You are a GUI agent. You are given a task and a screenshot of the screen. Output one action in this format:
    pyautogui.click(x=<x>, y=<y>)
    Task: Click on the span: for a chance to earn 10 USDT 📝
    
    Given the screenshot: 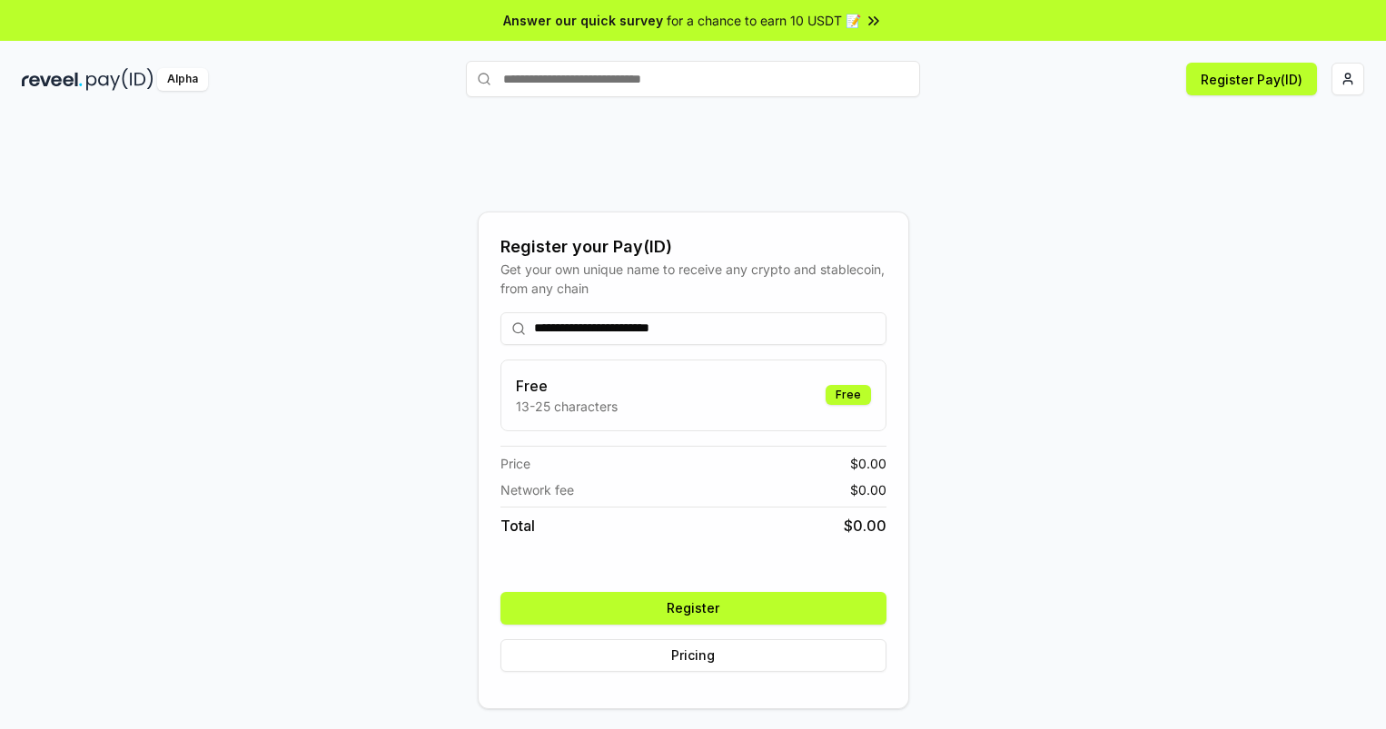 What is the action you would take?
    pyautogui.click(x=764, y=20)
    